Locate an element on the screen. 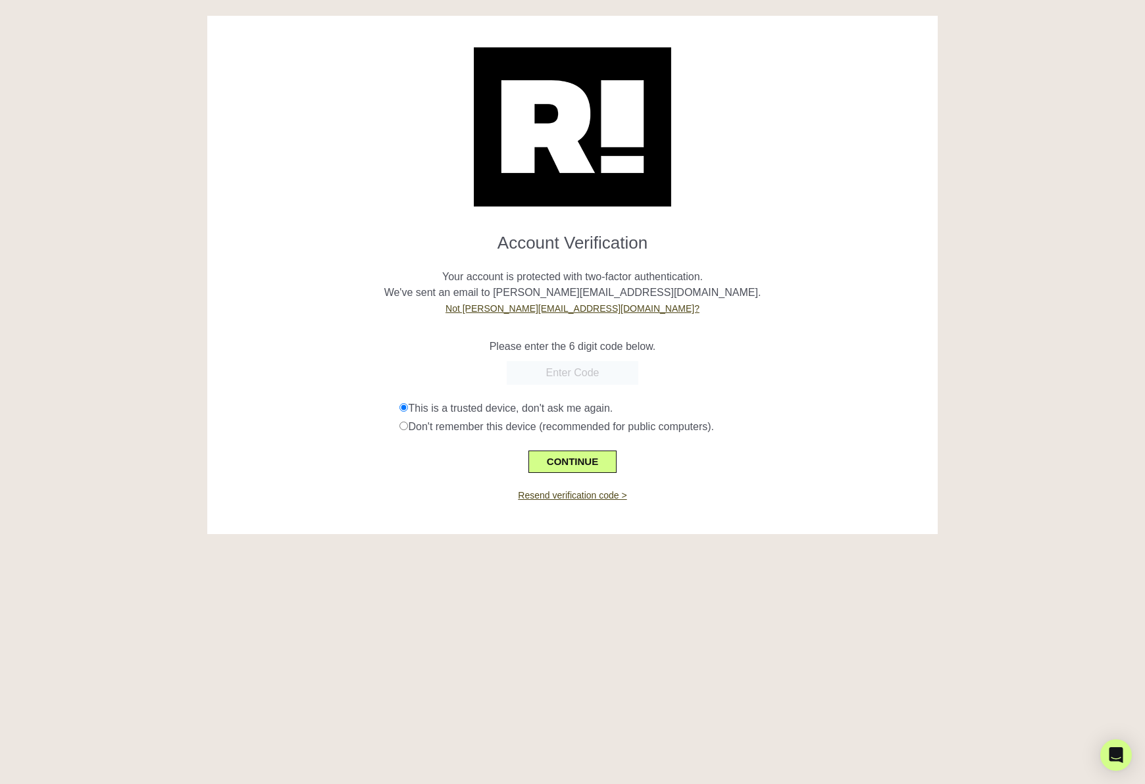 The height and width of the screenshot is (784, 1145). a: Resend verification code > is located at coordinates (572, 495).